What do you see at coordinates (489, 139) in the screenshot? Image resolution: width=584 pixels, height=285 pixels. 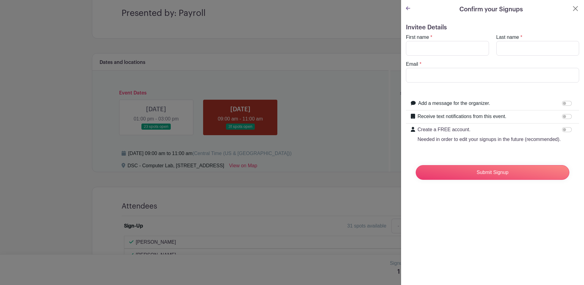 I see `p: Needed in order to edit your signups in the future (recommended).` at bounding box center [489, 139].